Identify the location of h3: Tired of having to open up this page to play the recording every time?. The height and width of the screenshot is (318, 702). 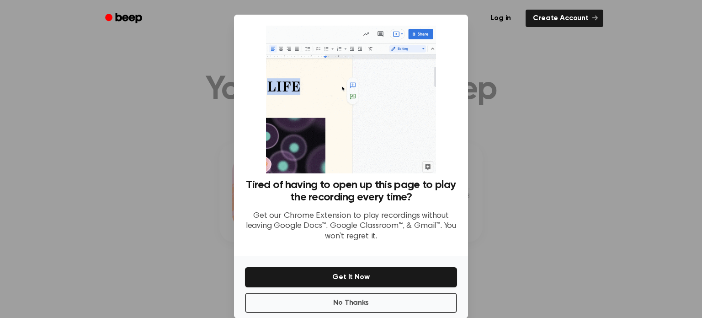
(351, 191).